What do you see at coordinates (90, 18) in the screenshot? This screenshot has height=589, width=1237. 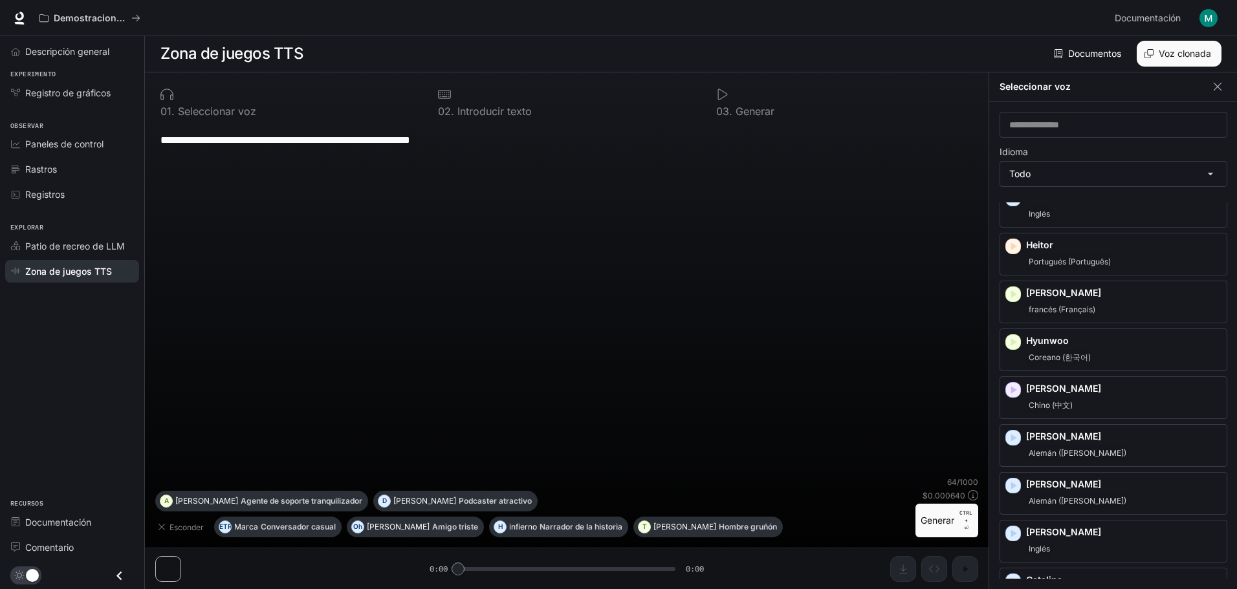 I see `button: Todos los espacios de trabajo` at bounding box center [90, 18].